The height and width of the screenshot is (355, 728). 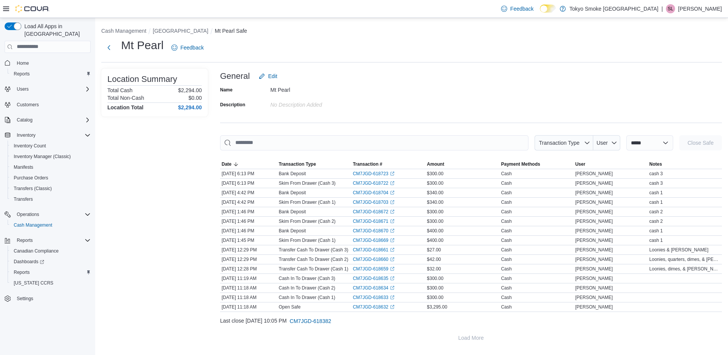 I want to click on button: Settings, so click(x=48, y=298).